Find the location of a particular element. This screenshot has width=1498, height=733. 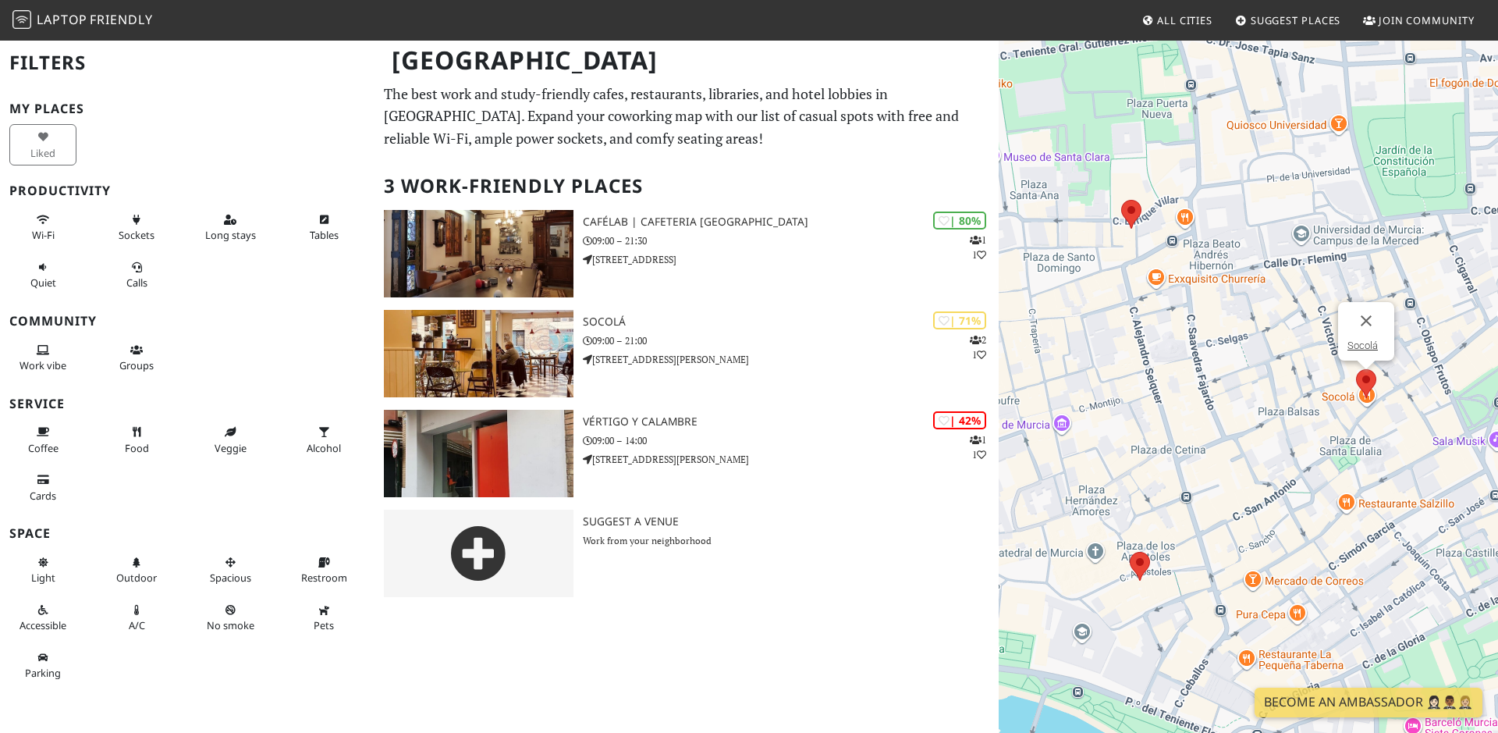

div: | 80% is located at coordinates (960, 220).